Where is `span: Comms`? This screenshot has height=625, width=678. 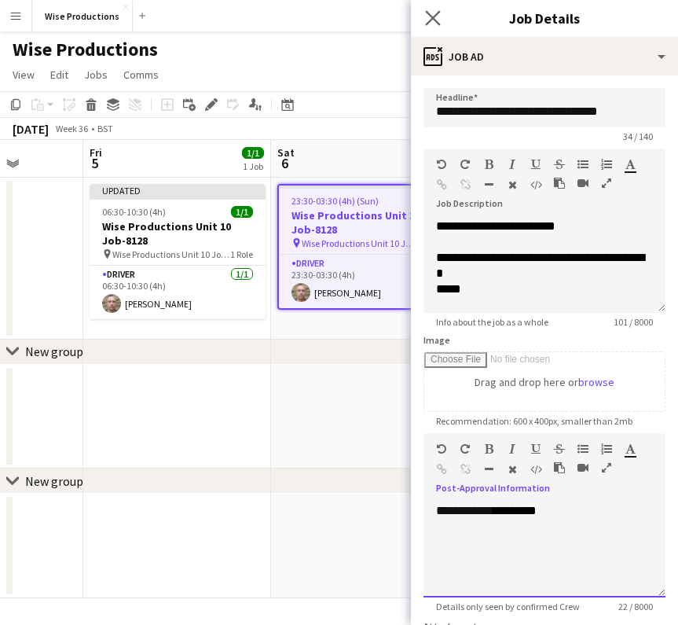
span: Comms is located at coordinates (141, 75).